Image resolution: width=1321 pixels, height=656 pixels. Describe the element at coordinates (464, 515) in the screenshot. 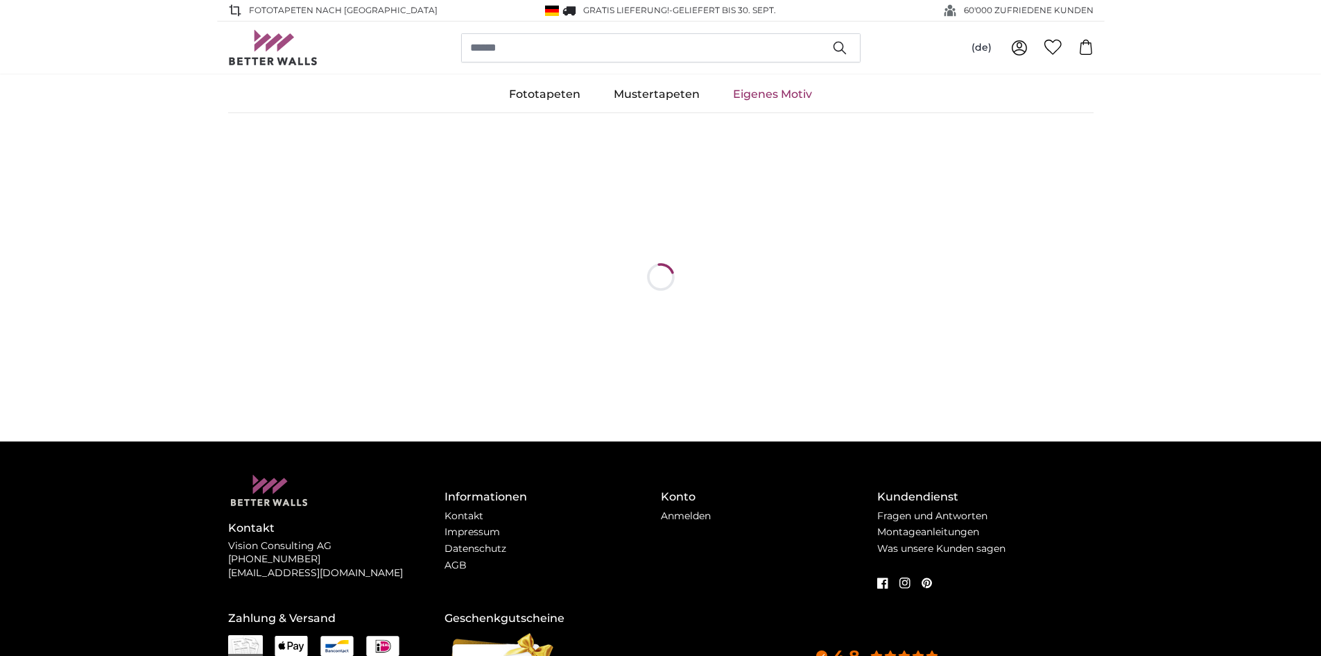

I see `a: Kontakt` at that location.